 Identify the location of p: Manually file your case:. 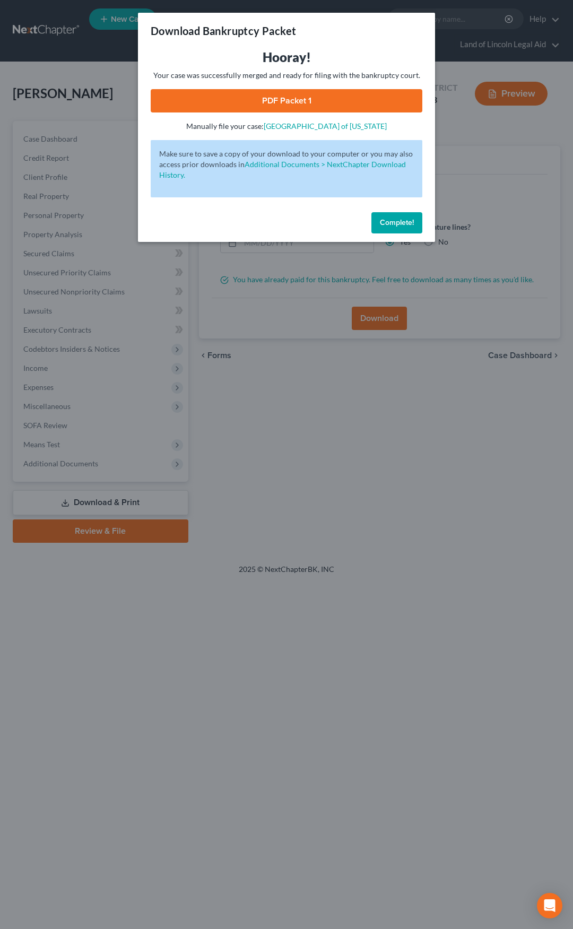
(286, 126).